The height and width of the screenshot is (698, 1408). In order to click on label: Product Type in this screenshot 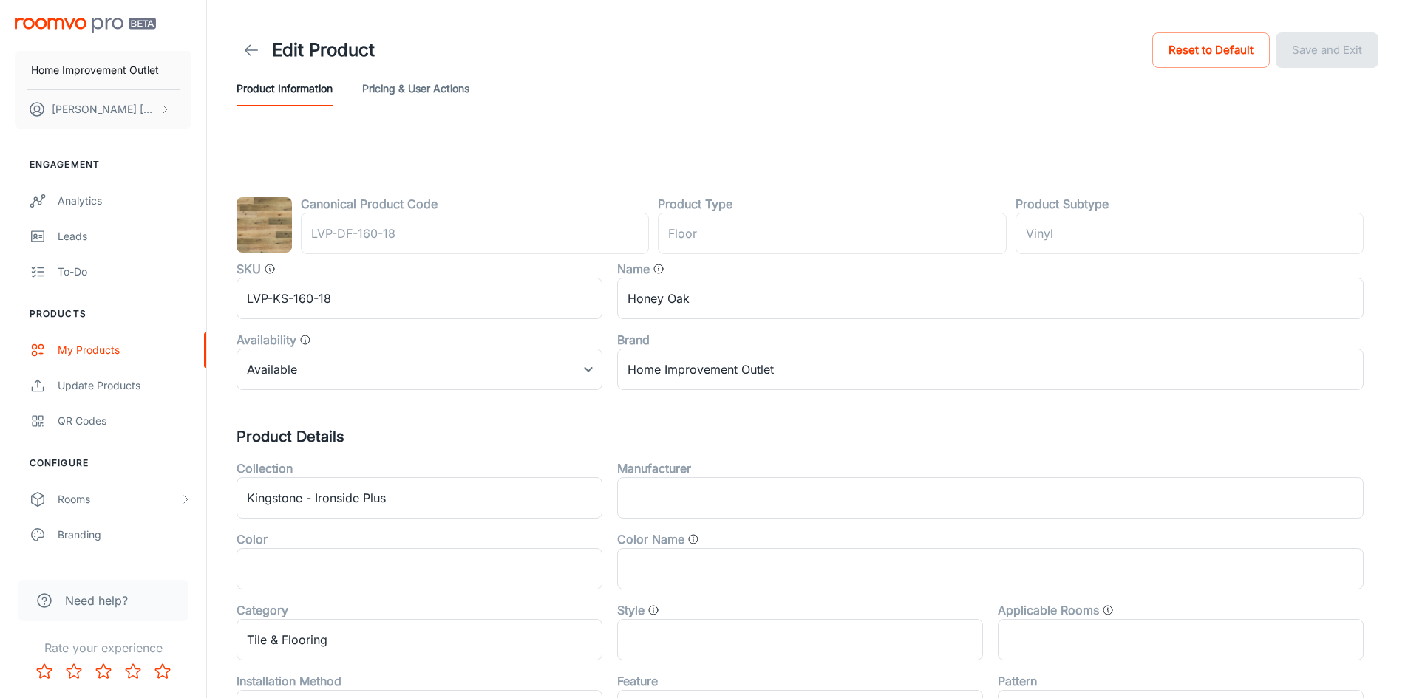, I will do `click(695, 204)`.